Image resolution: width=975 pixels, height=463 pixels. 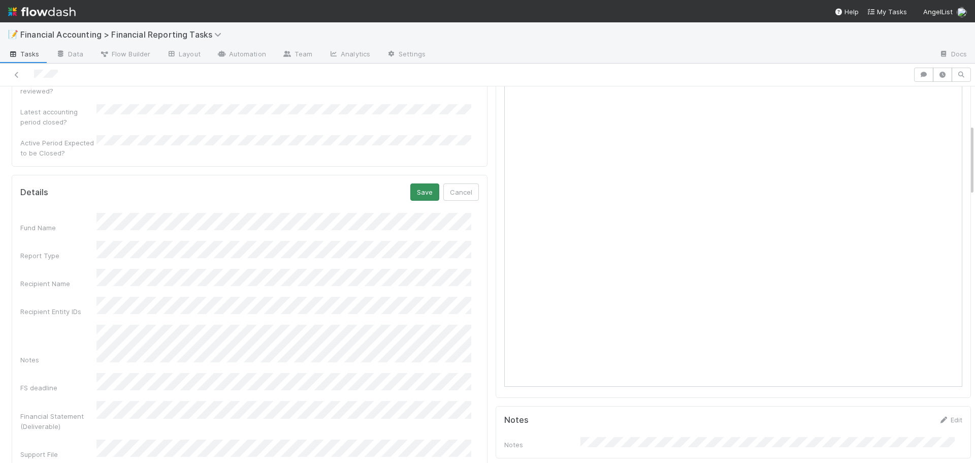 What do you see at coordinates (953, 55) in the screenshot?
I see `a: Docs` at bounding box center [953, 55].